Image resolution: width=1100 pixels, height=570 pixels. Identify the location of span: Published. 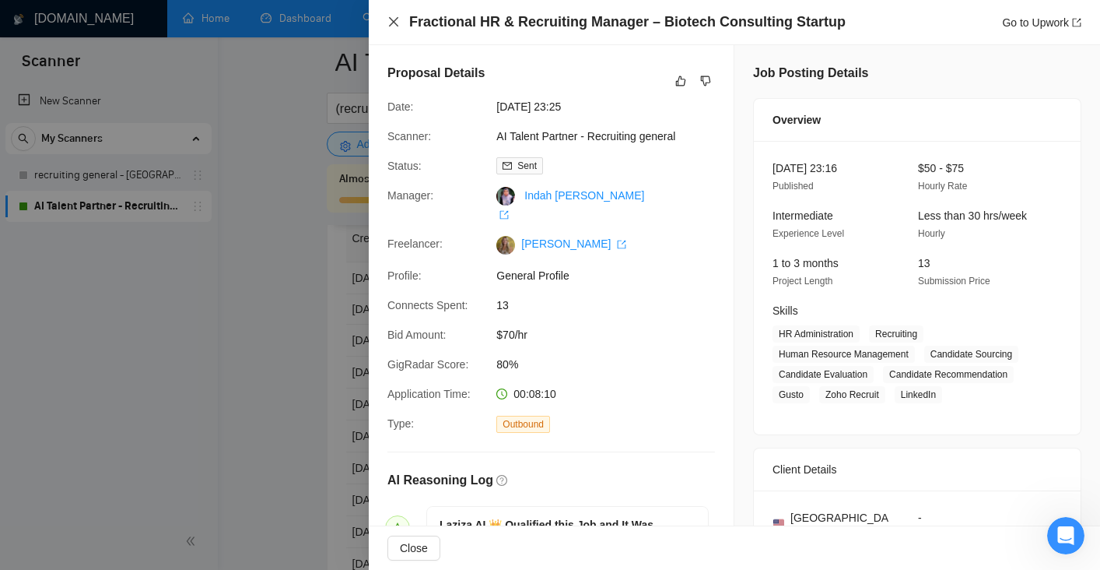
(793, 186).